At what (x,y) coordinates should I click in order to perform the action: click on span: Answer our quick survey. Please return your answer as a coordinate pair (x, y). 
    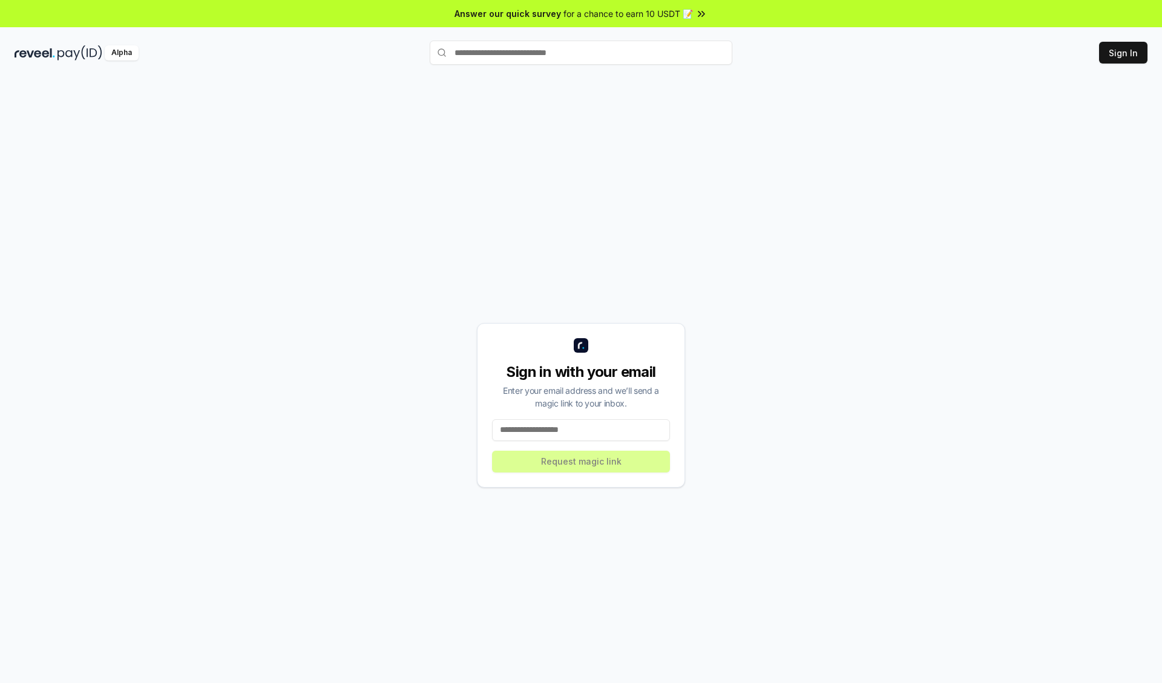
    Looking at the image, I should click on (508, 13).